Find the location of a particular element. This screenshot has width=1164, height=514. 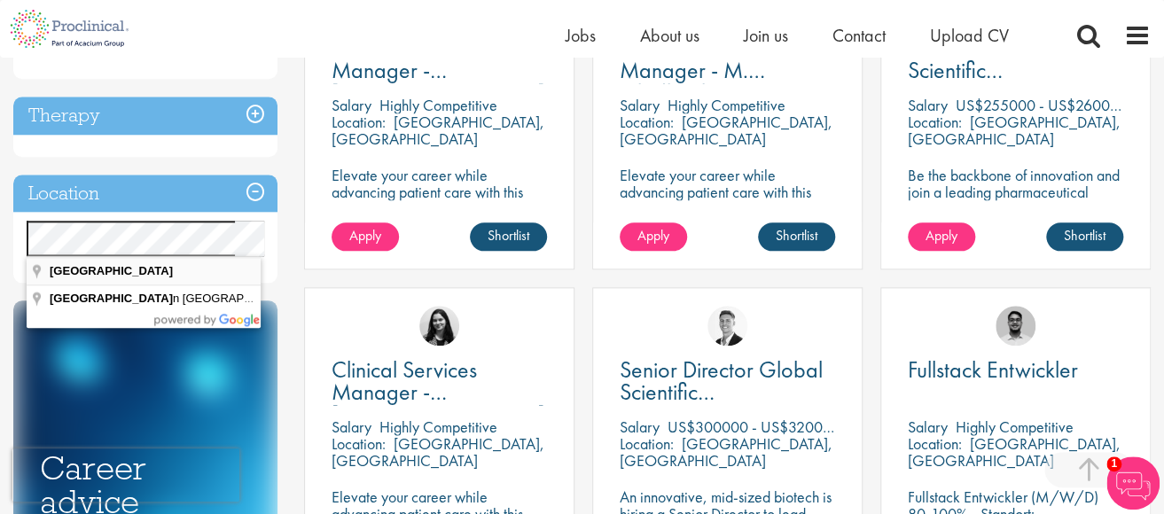

img: Timothy Deschamps is located at coordinates (1015, 325).